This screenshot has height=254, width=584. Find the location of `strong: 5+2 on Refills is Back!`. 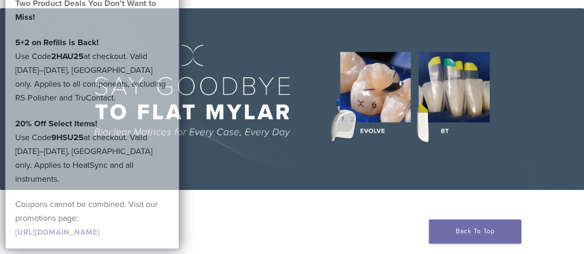

strong: 5+2 on Refills is Back! is located at coordinates (57, 42).